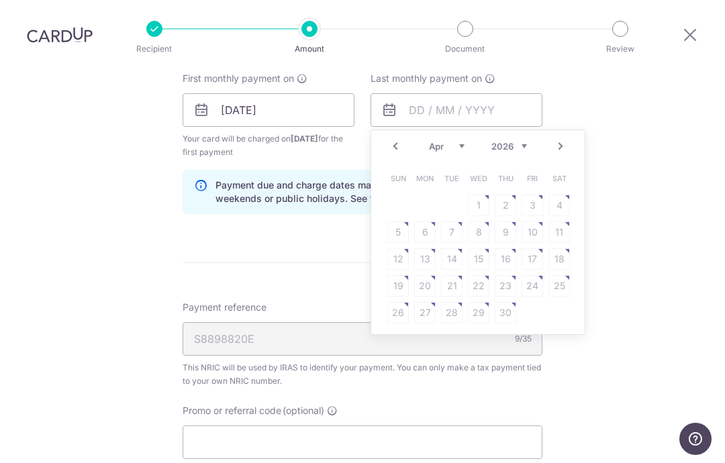 The width and height of the screenshot is (725, 463). Describe the element at coordinates (232, 411) in the screenshot. I see `span: Promo or referral code` at that location.